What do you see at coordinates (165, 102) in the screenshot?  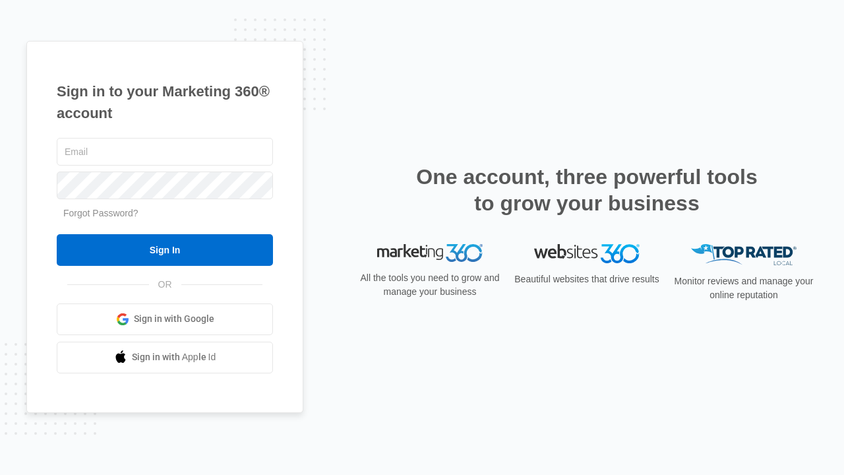 I see `h1: Sign in to your Marketing 360® account` at bounding box center [165, 102].